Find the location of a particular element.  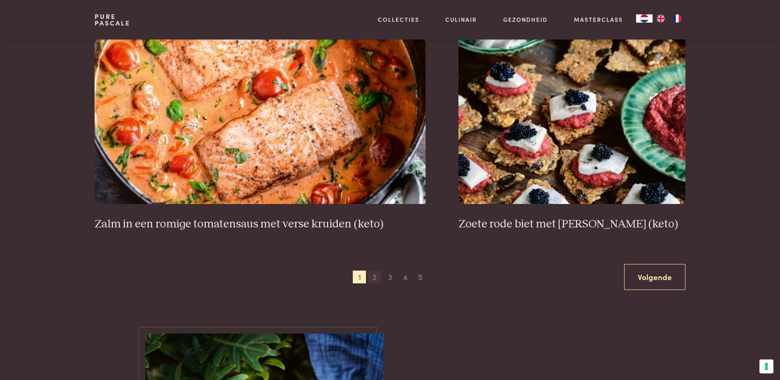

span: 1 is located at coordinates (359, 277).